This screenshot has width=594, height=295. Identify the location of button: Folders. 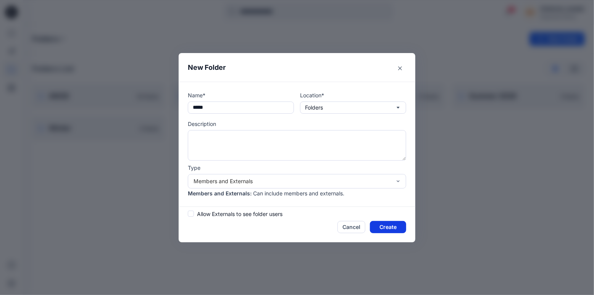
(353, 108).